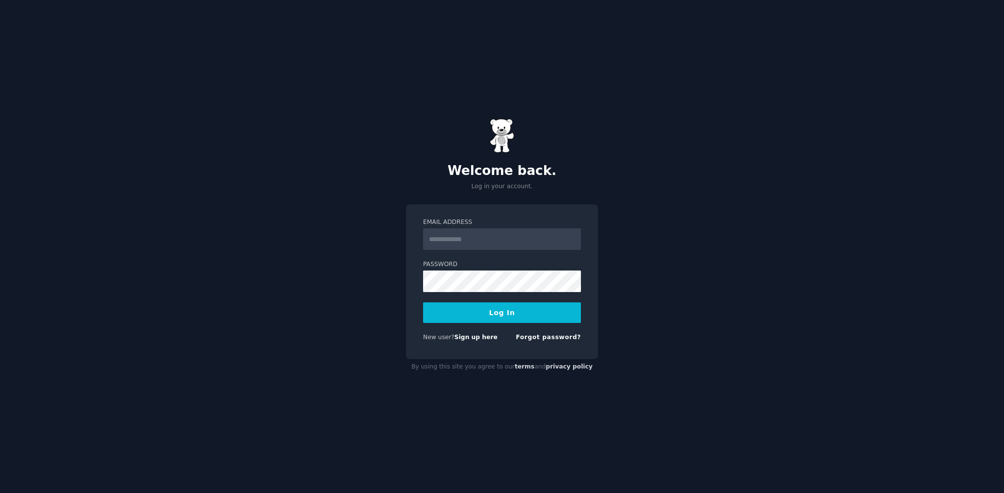  I want to click on label: Password, so click(502, 265).